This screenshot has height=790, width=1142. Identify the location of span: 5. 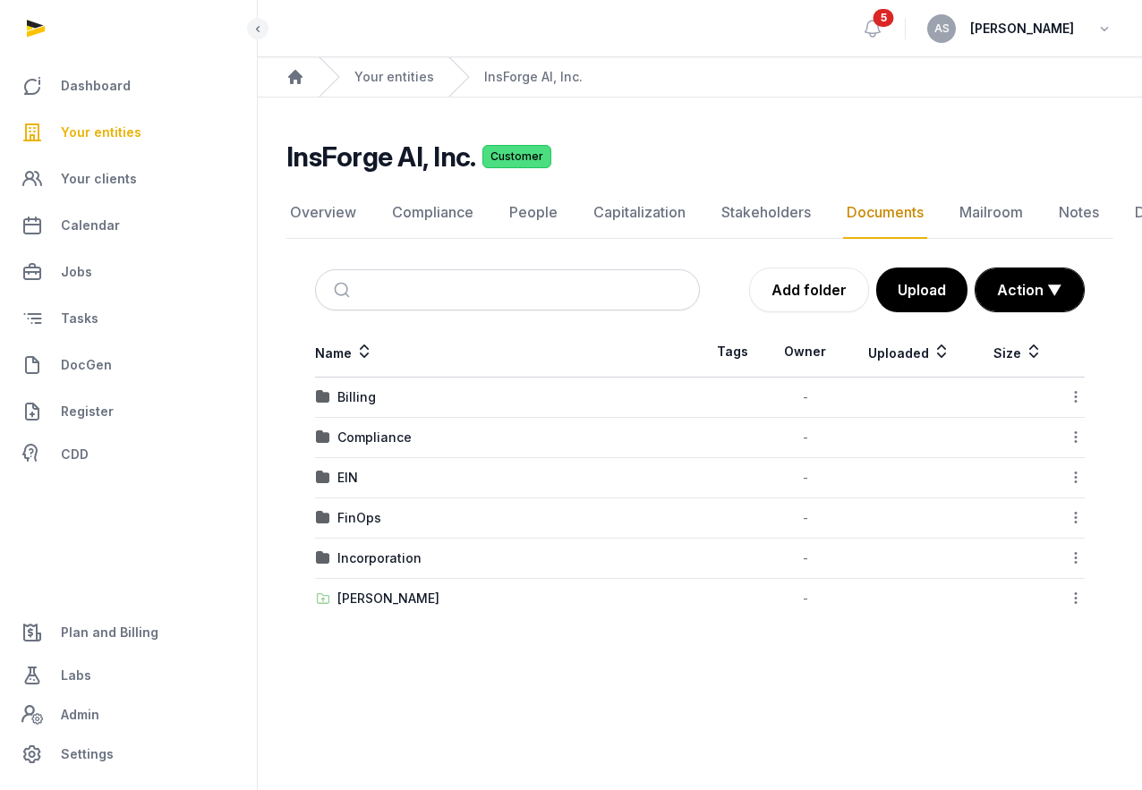
(883, 18).